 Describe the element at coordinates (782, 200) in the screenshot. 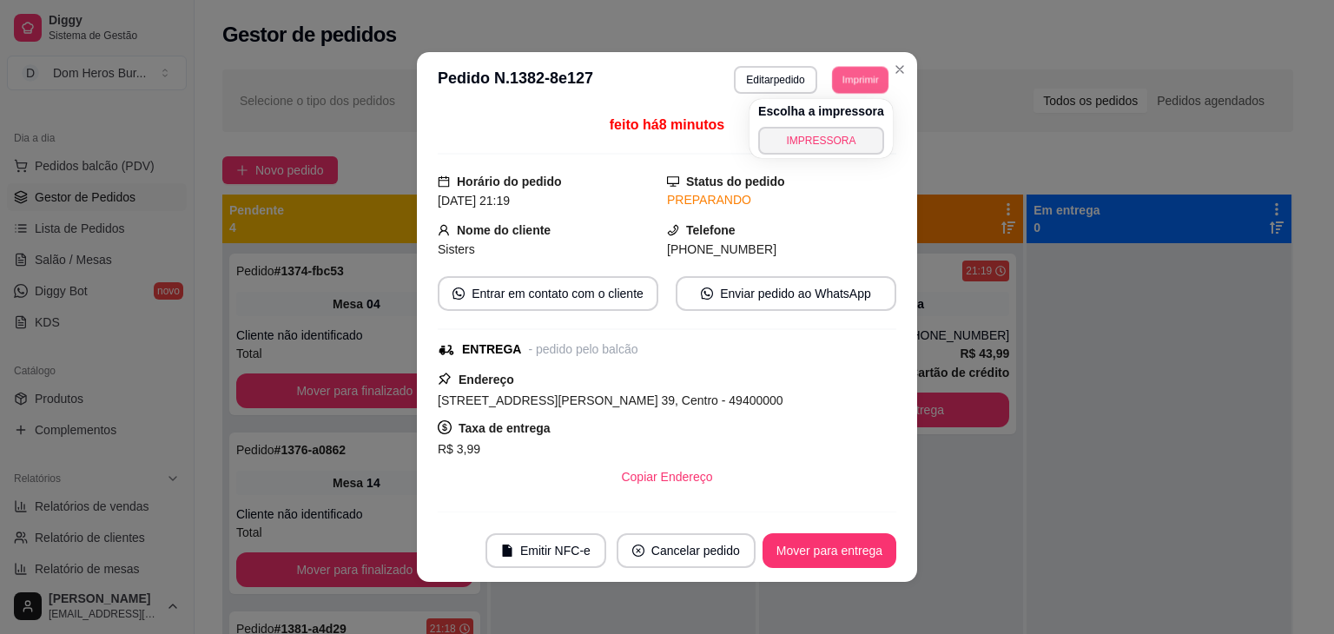

I see `div: PREPARANDO` at that location.